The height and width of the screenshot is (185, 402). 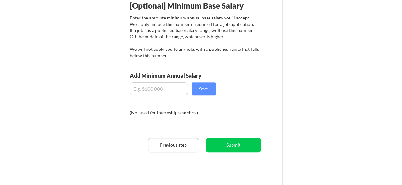 What do you see at coordinates (180, 75) in the screenshot?
I see `div: Add Minimum Annual Salary` at bounding box center [180, 75].